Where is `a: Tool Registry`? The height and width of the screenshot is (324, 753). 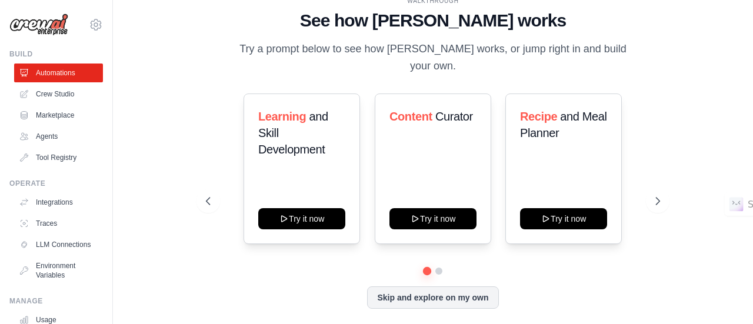
a: Tool Registry is located at coordinates (58, 158).